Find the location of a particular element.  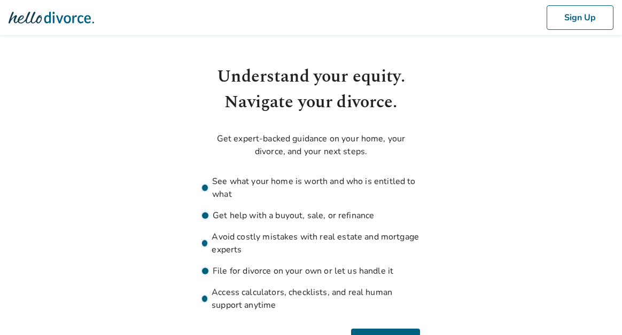

li: Get help with a buyout, sale, or refinance is located at coordinates (311, 216).